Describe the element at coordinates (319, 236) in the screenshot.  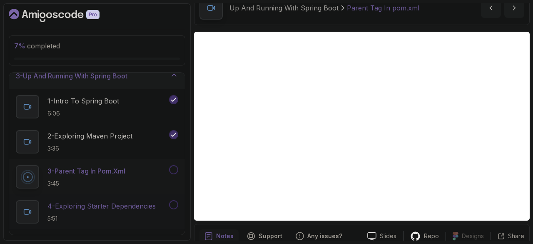
I see `button: Feedback button` at that location.